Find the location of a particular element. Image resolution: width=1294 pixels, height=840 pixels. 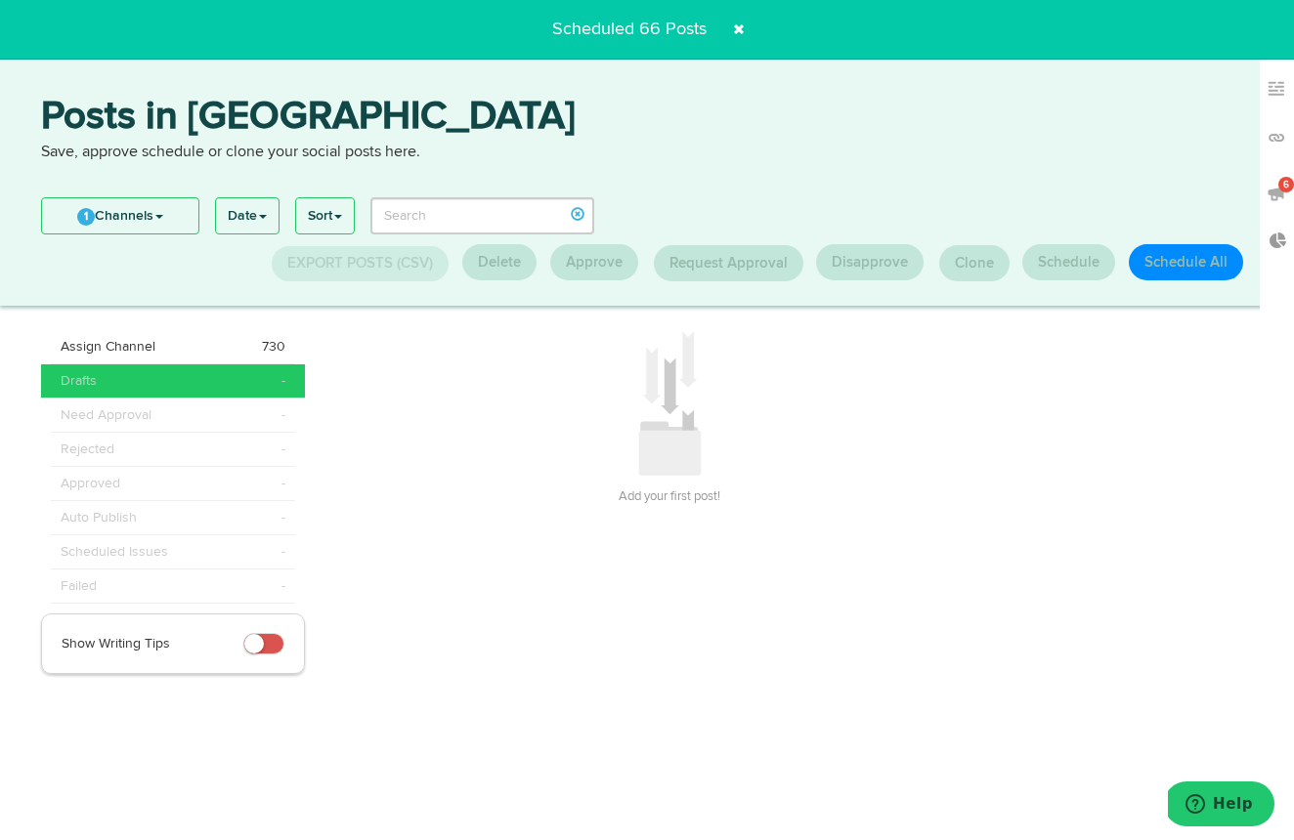

h3: Add your first post! is located at coordinates (670, 494).